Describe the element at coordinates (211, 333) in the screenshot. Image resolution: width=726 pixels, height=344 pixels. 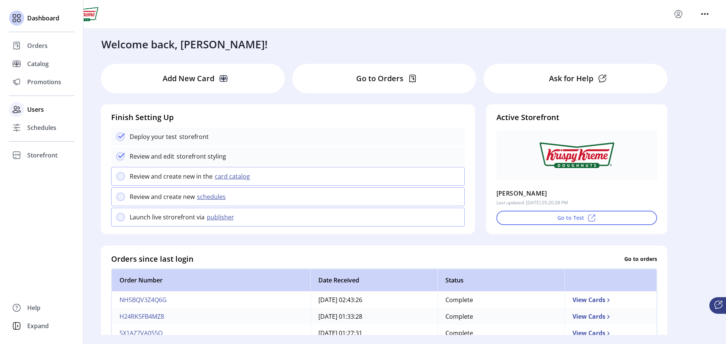
I see `td: 5X1AZ7VA055Q` at that location.